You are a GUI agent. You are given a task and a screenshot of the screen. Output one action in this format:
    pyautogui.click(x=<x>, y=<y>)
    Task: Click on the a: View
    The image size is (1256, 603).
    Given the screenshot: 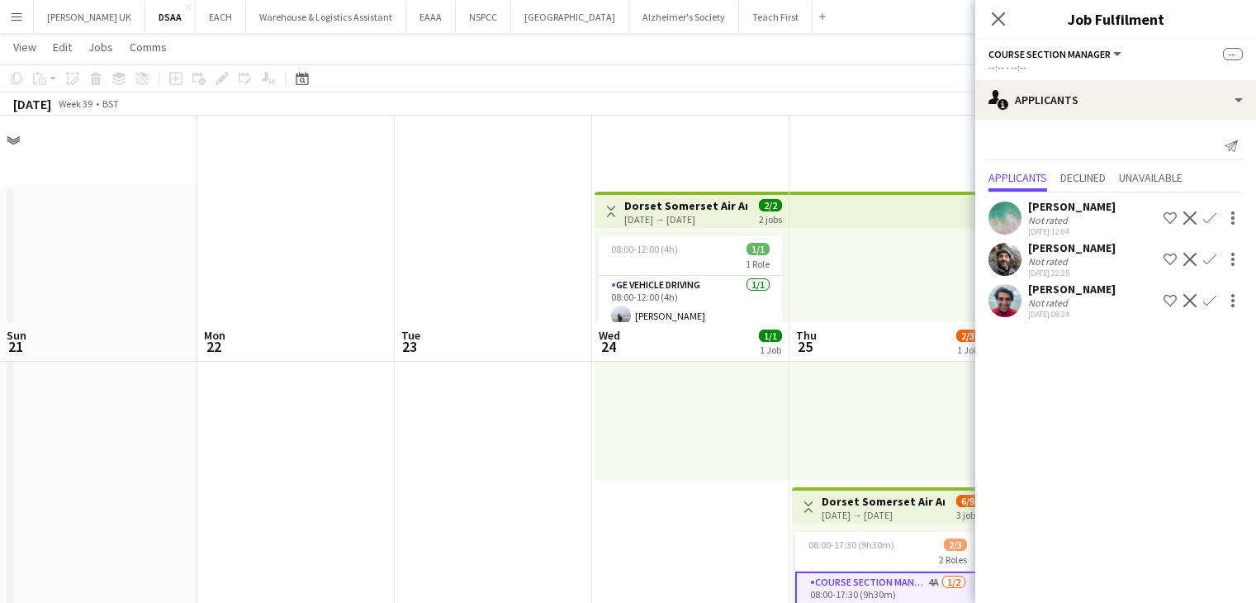 What is the action you would take?
    pyautogui.click(x=25, y=47)
    